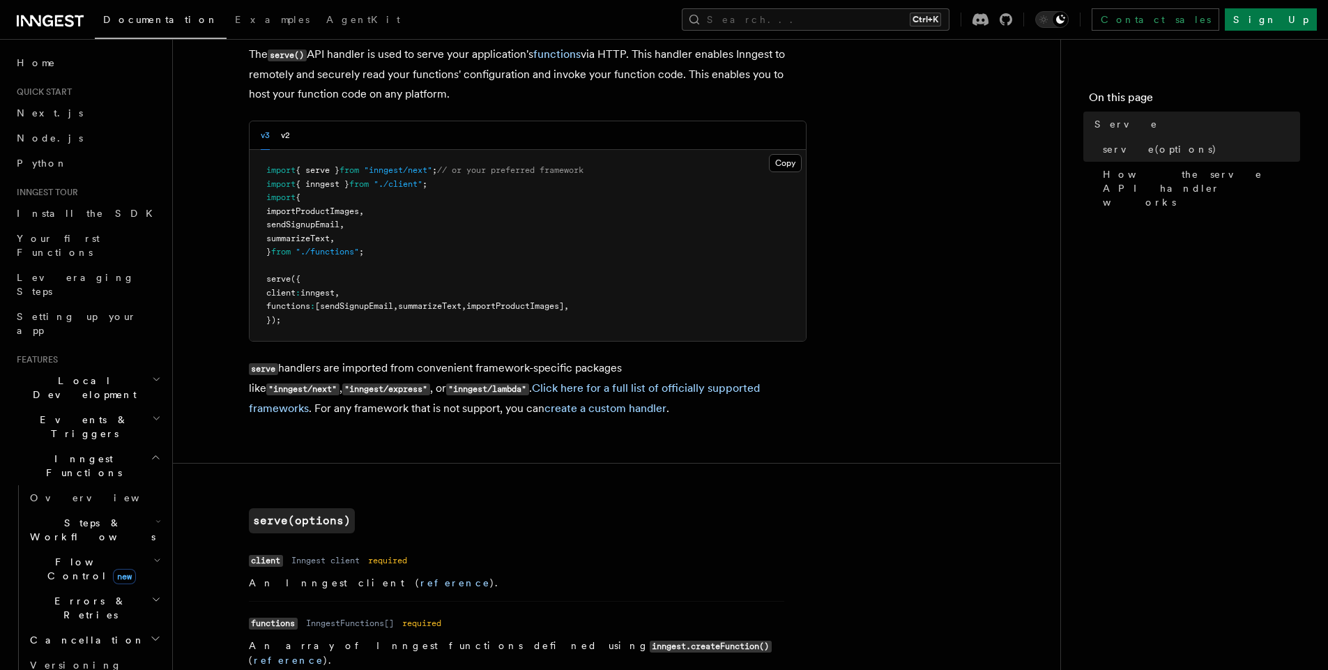 The width and height of the screenshot is (1328, 670). I want to click on button: Errors & Retries, so click(94, 608).